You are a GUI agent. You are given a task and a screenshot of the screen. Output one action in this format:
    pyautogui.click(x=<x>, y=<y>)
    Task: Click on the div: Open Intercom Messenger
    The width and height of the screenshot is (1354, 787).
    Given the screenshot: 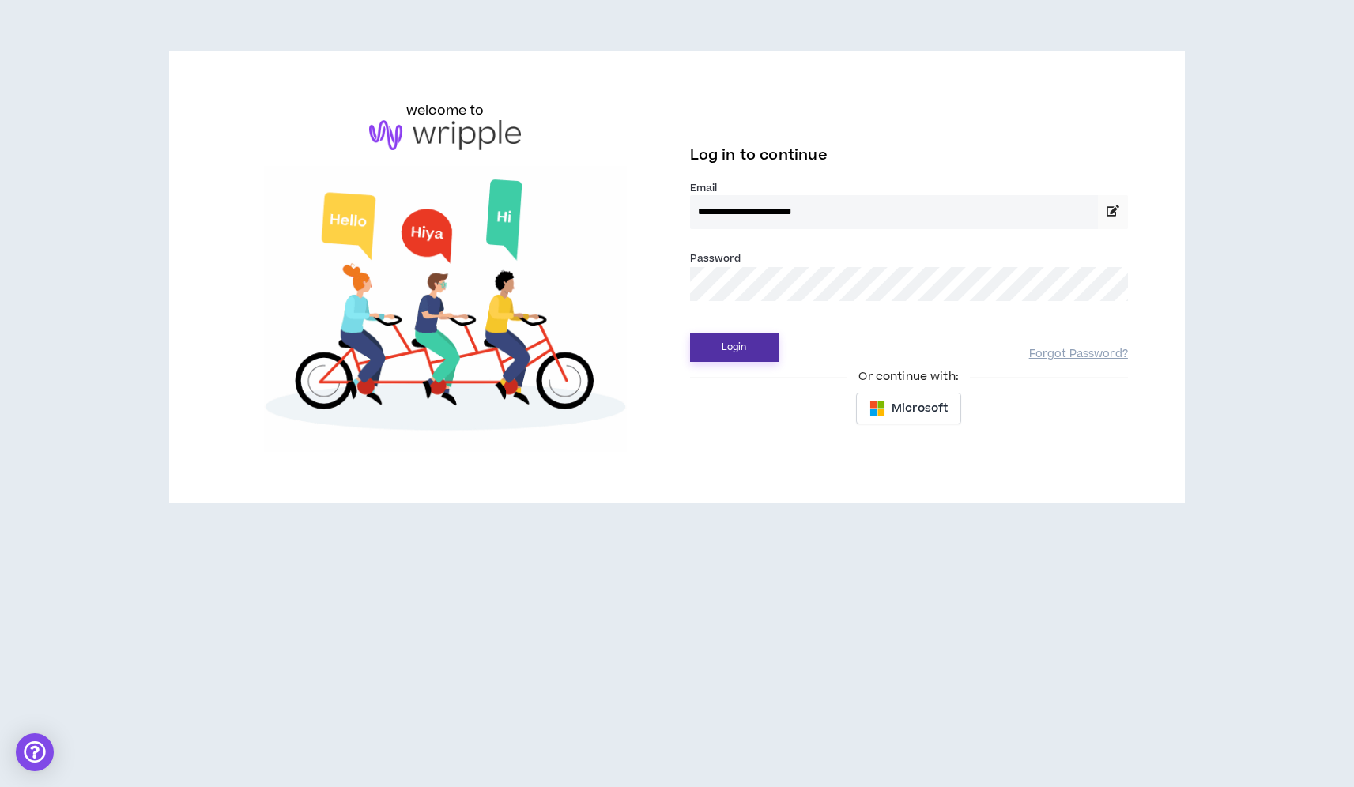 What is the action you would take?
    pyautogui.click(x=35, y=752)
    